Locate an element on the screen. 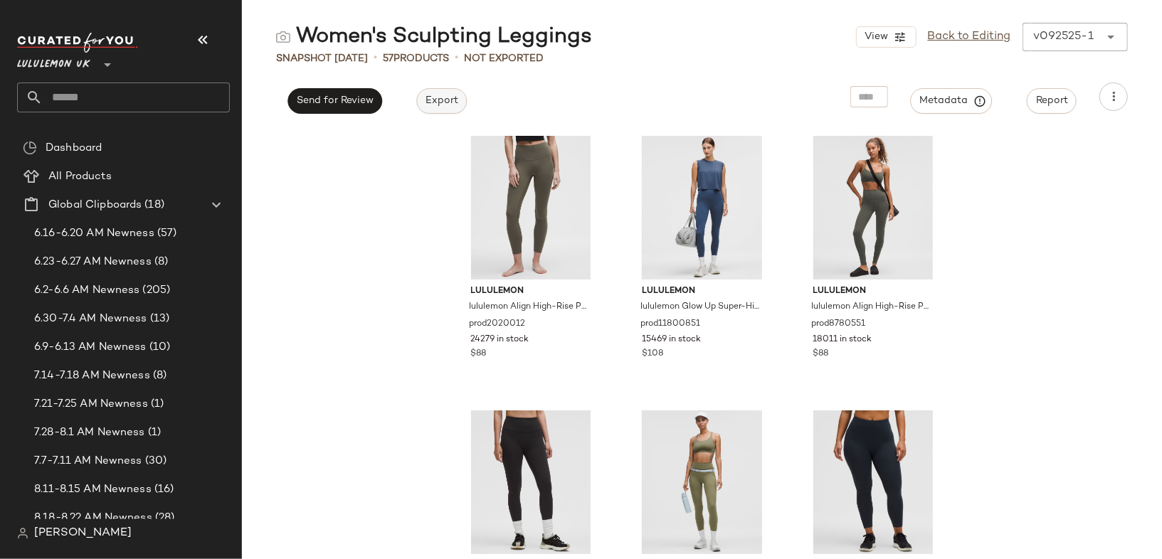 The height and width of the screenshot is (559, 1162). span: Send for Review is located at coordinates (334, 101).